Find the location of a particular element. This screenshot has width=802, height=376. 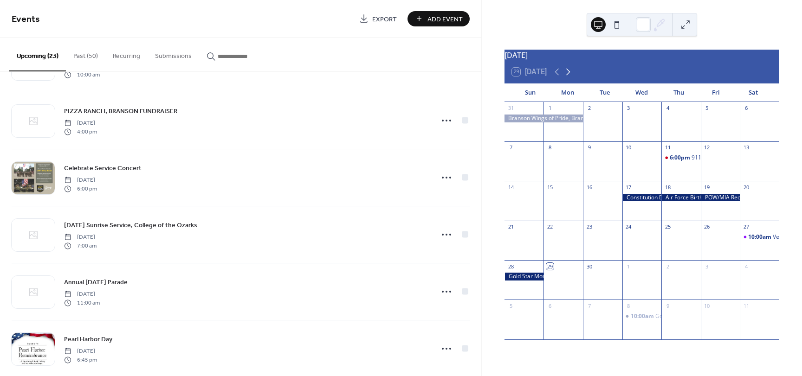

div: 31 is located at coordinates (511, 108).